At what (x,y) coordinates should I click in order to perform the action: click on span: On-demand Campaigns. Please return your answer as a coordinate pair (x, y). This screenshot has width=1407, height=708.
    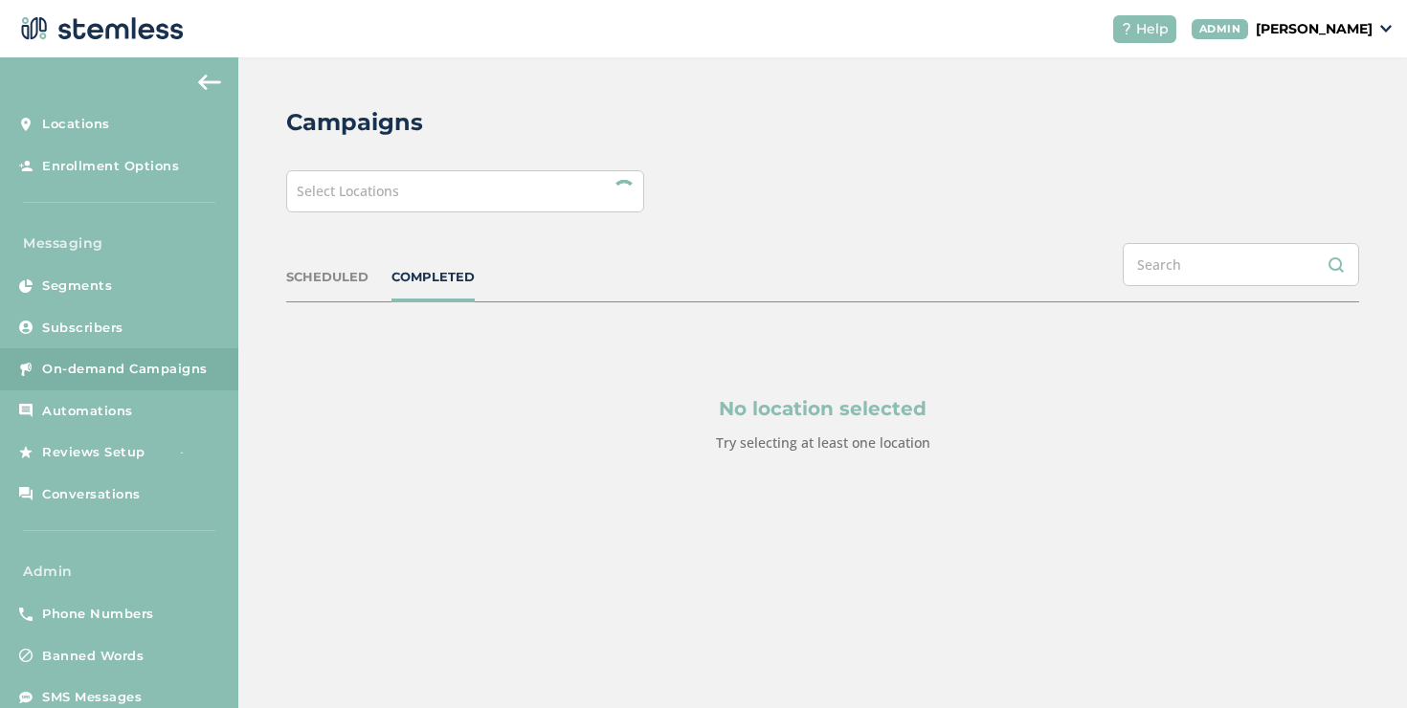
    Looking at the image, I should click on (124, 369).